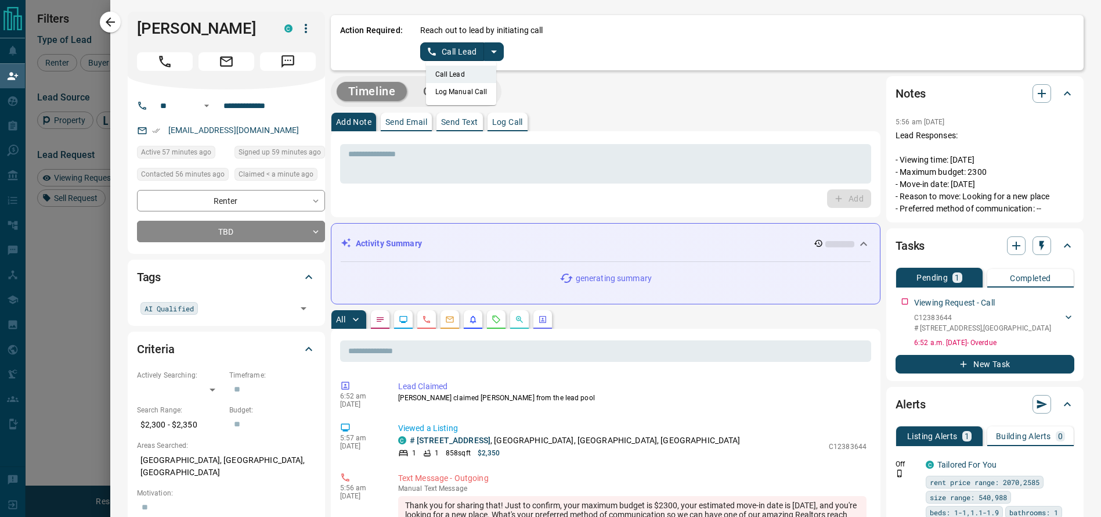 This screenshot has height=517, width=1101. Describe the element at coordinates (632, 428) in the screenshot. I see `p: Viewed a Listing` at that location.